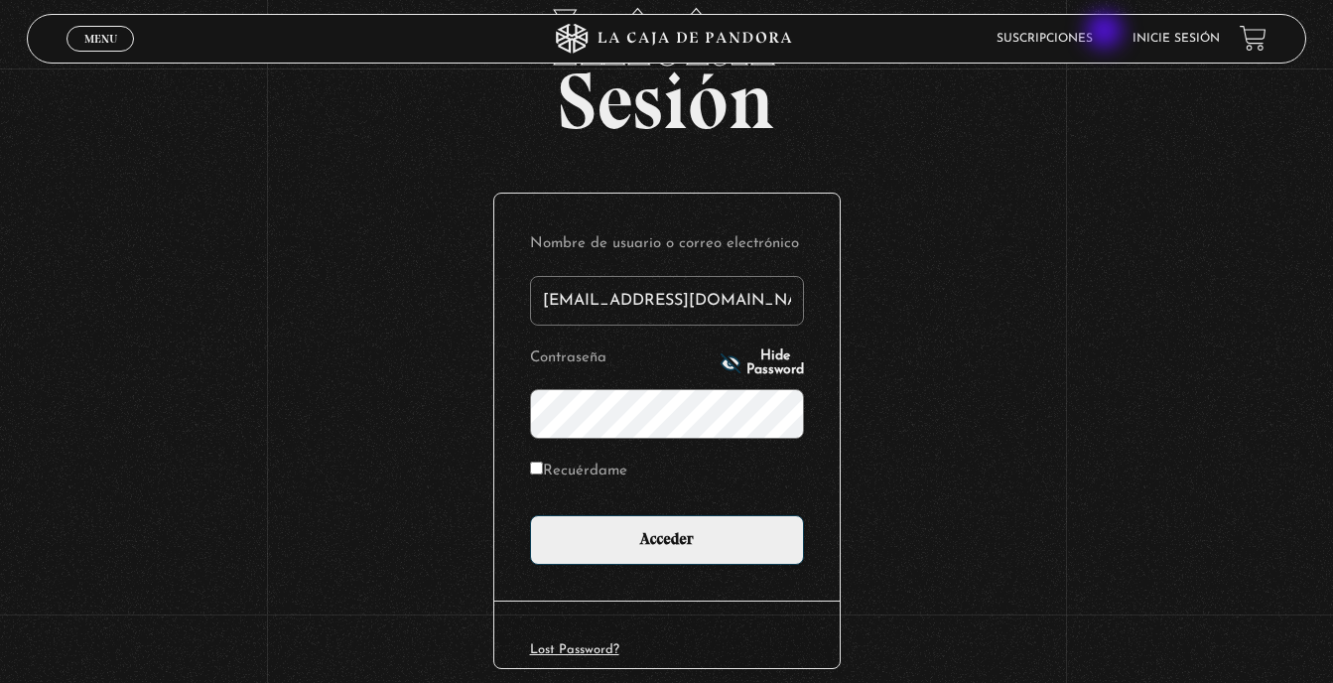  Describe the element at coordinates (622, 358) in the screenshot. I see `label: Contraseña` at that location.